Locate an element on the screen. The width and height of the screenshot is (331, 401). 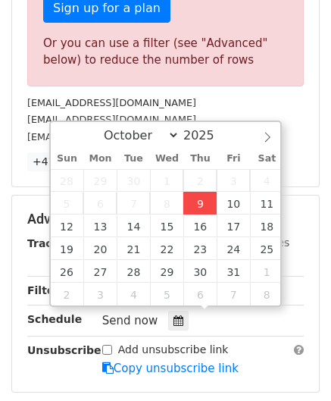
span: October 26, 2025 is located at coordinates (67, 271).